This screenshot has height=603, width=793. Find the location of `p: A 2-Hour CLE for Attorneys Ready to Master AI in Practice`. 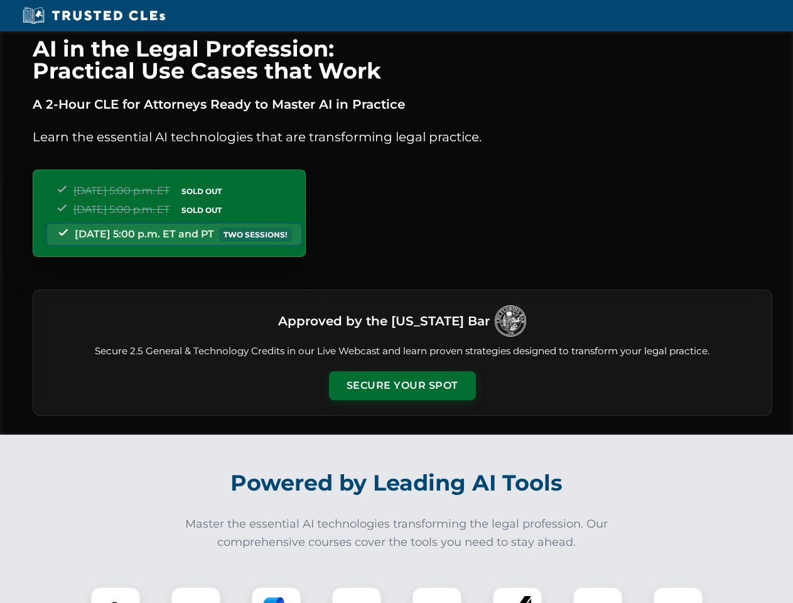

p: A 2-Hour CLE for Attorneys Ready to Master AI in Practice is located at coordinates (402, 104).